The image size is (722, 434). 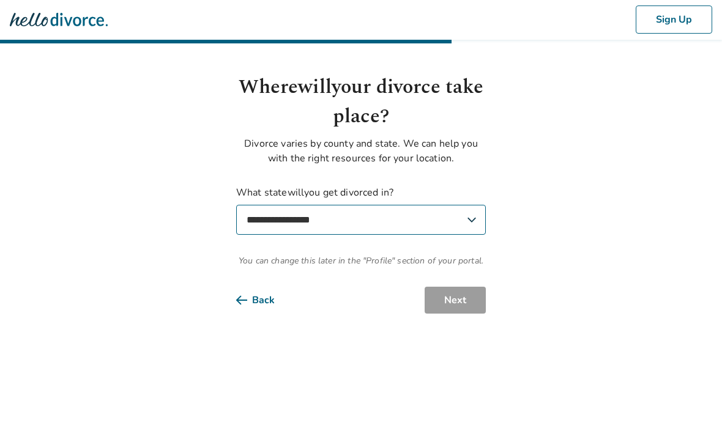 What do you see at coordinates (361, 210) in the screenshot?
I see `label: What state will you get divorced in?` at bounding box center [361, 210].